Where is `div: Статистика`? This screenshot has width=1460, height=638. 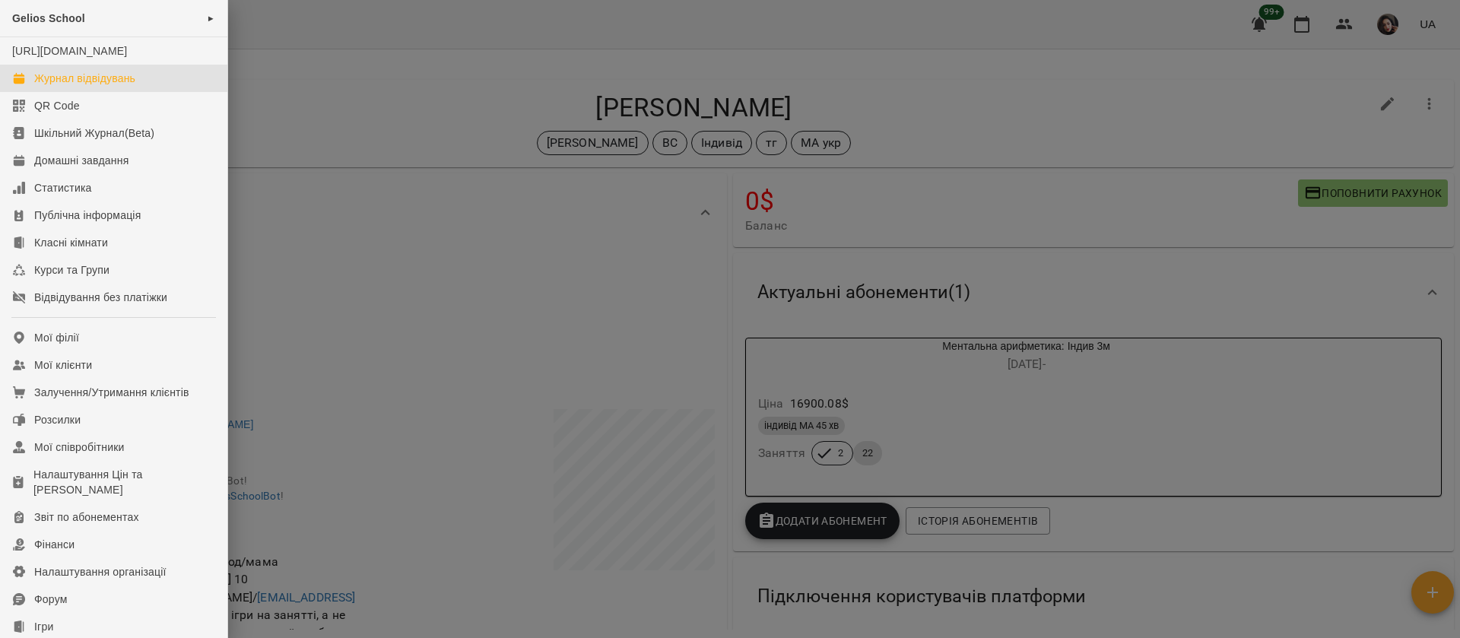
div: Статистика is located at coordinates (63, 188).